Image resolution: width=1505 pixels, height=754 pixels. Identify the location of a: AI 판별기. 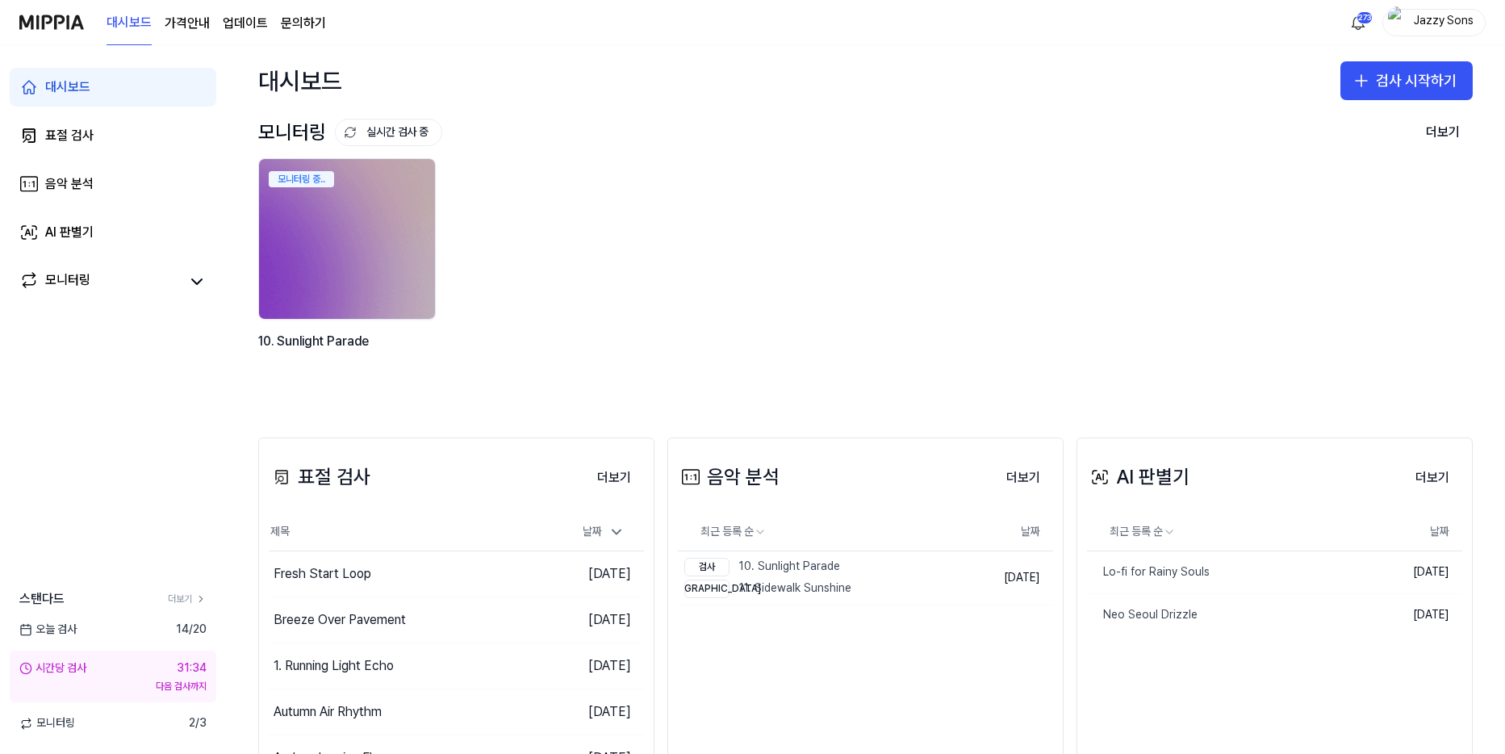
(113, 232).